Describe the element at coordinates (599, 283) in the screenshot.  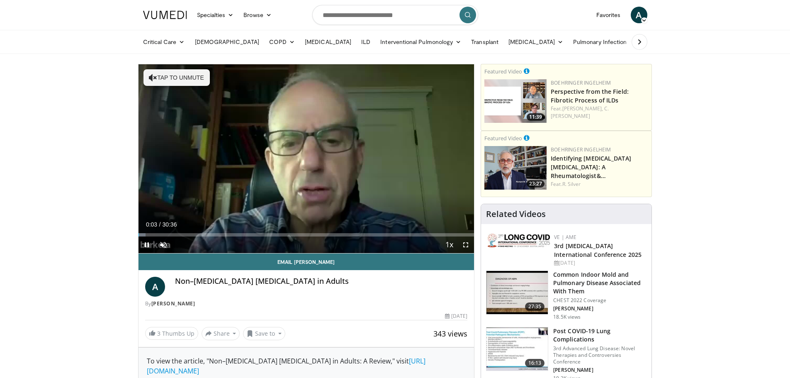
I see `h3: Common Indoor Mold and Pulmonary Disease Associated With Them` at that location.